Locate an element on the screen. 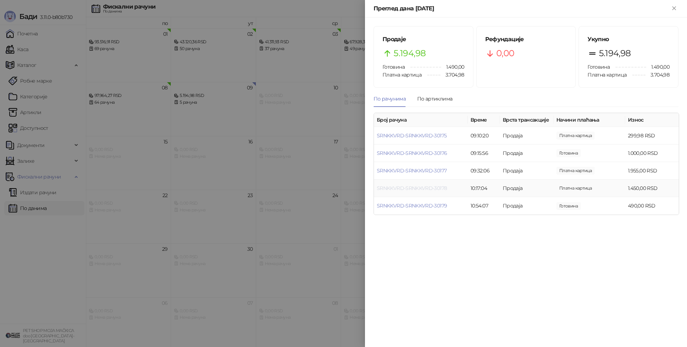  a: SRNKKVRD-SRNKKVRD-30177 is located at coordinates (411, 171).